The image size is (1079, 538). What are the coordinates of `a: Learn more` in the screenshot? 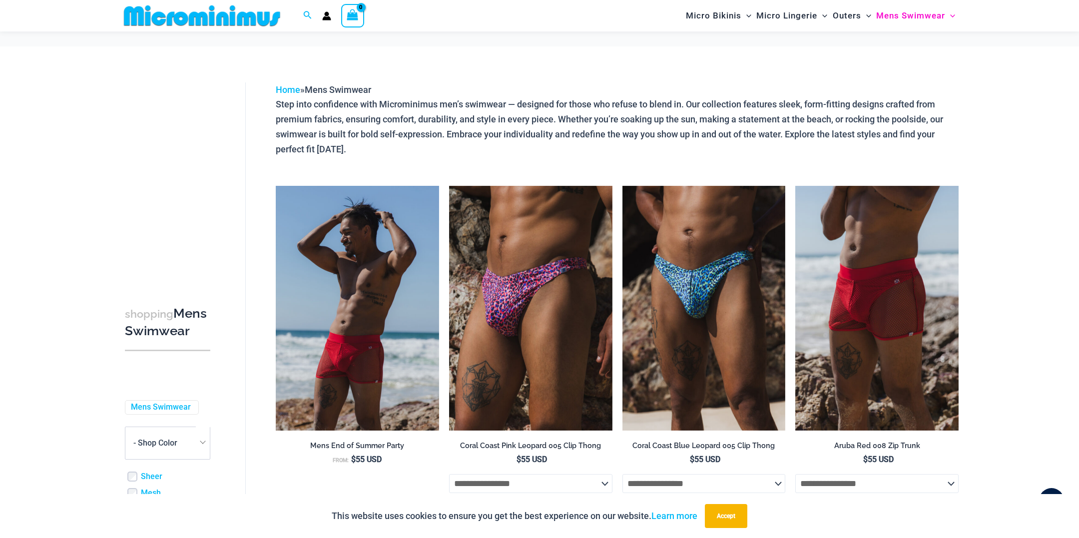 It's located at (674, 515).